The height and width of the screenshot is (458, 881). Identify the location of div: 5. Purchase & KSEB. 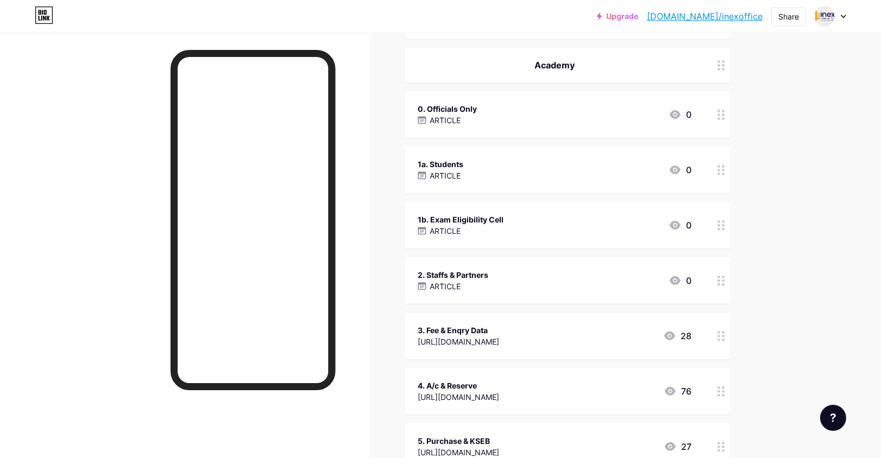
(458, 441).